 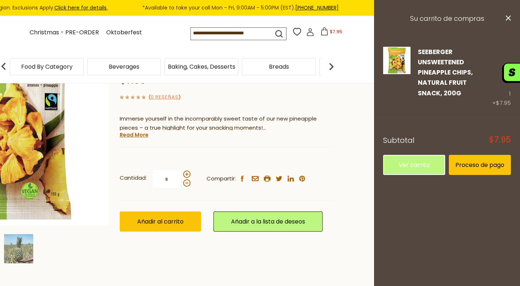 I want to click on button: $7.95, so click(x=331, y=33).